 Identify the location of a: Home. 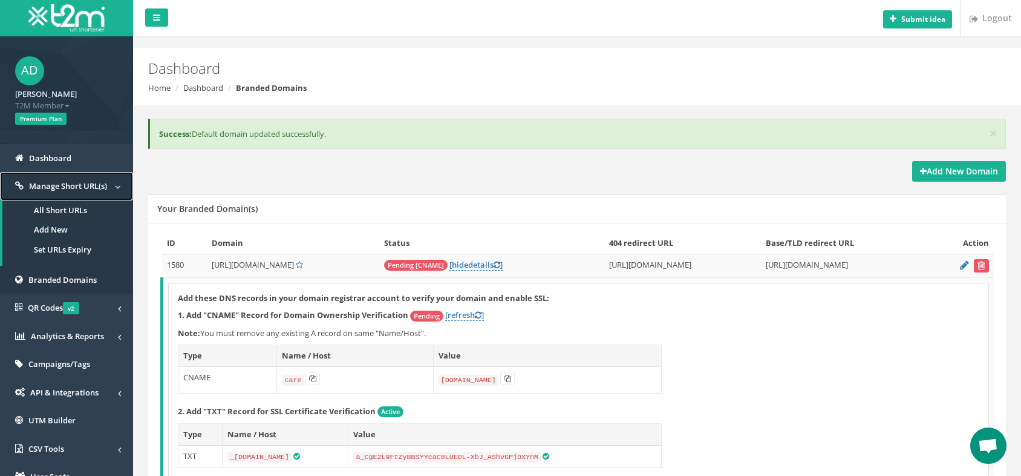
(159, 88).